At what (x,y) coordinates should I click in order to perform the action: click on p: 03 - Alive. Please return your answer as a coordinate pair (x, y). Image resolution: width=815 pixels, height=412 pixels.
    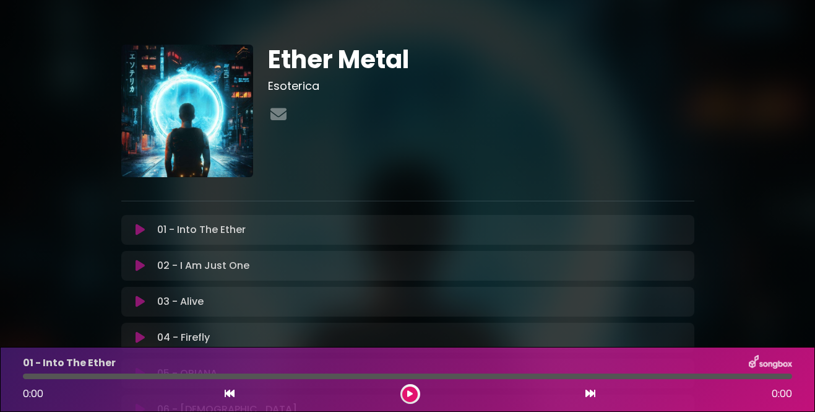
    Looking at the image, I should click on (180, 301).